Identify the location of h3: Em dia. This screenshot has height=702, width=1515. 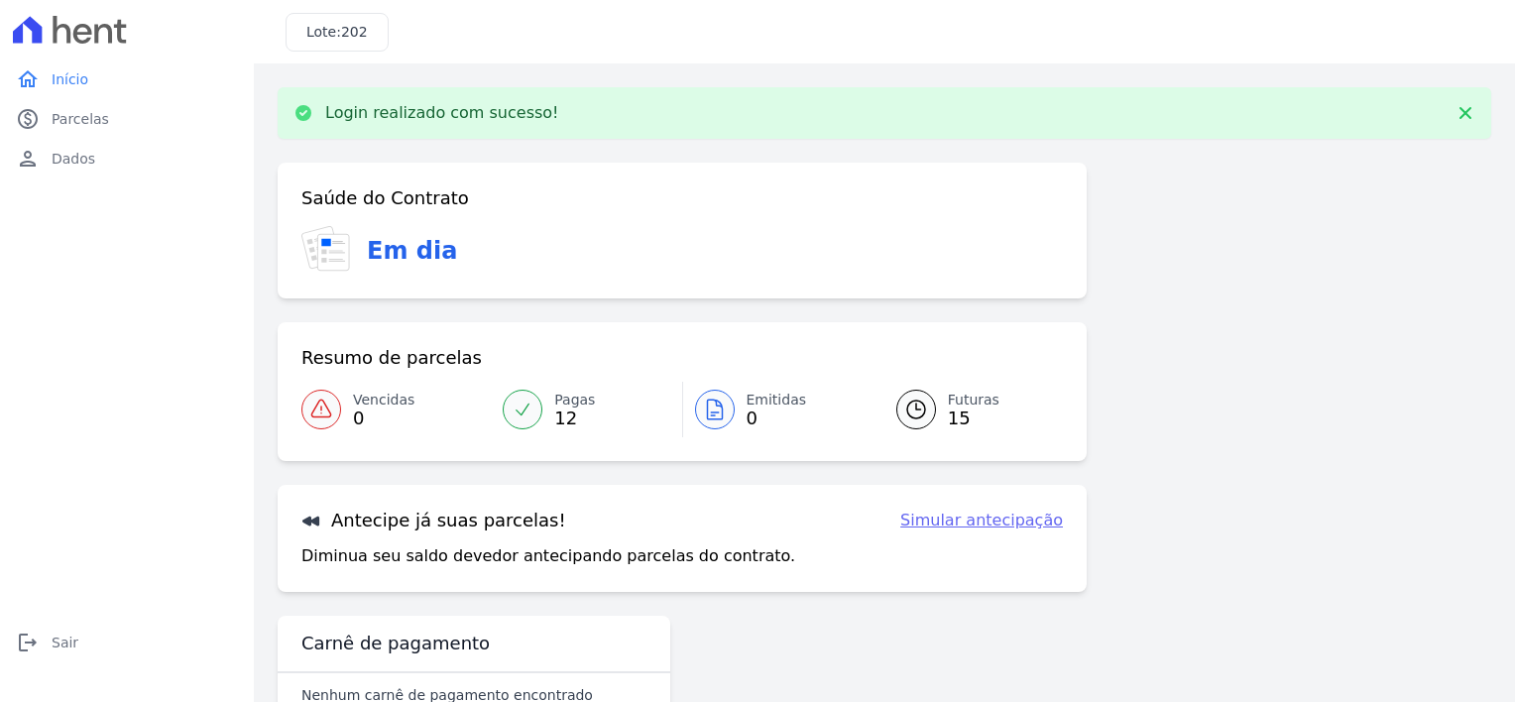
(411, 251).